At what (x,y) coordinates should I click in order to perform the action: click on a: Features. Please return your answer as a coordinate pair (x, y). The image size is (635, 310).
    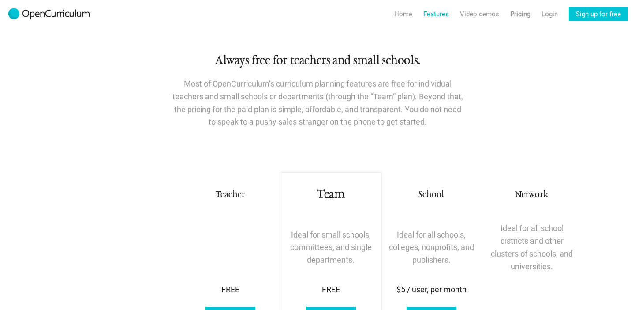
    Looking at the image, I should click on (436, 14).